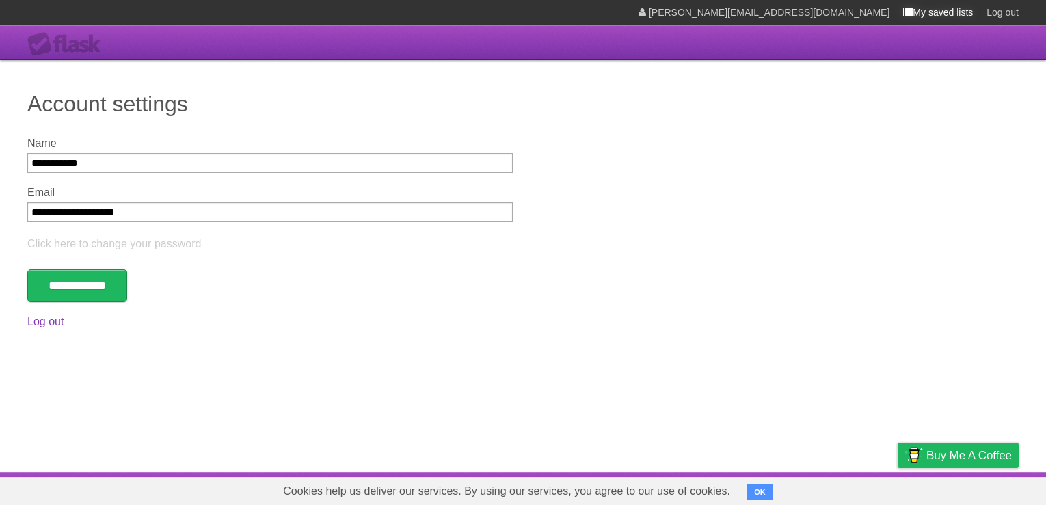  Describe the element at coordinates (114, 243) in the screenshot. I see `a: Click here to change your password` at that location.